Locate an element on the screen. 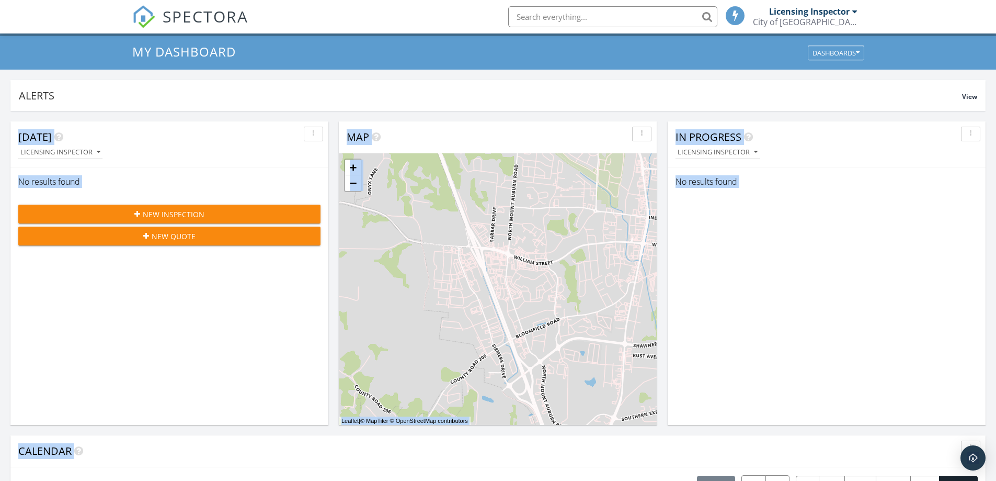  a: Leaflet is located at coordinates (350, 420).